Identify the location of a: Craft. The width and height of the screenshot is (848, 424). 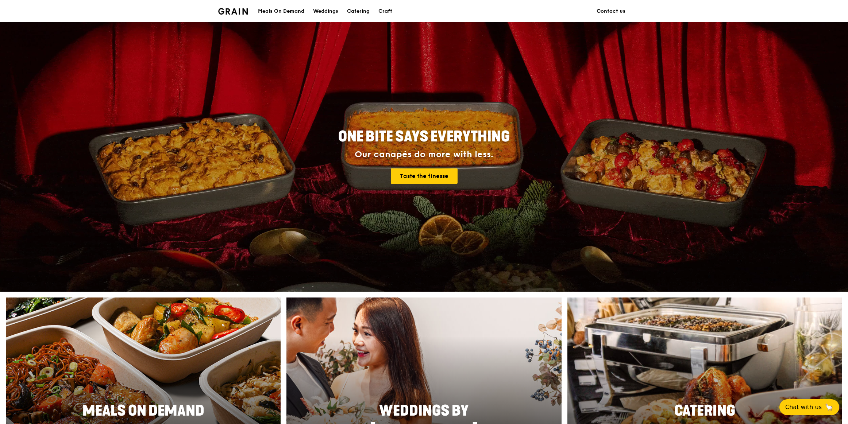
(385, 11).